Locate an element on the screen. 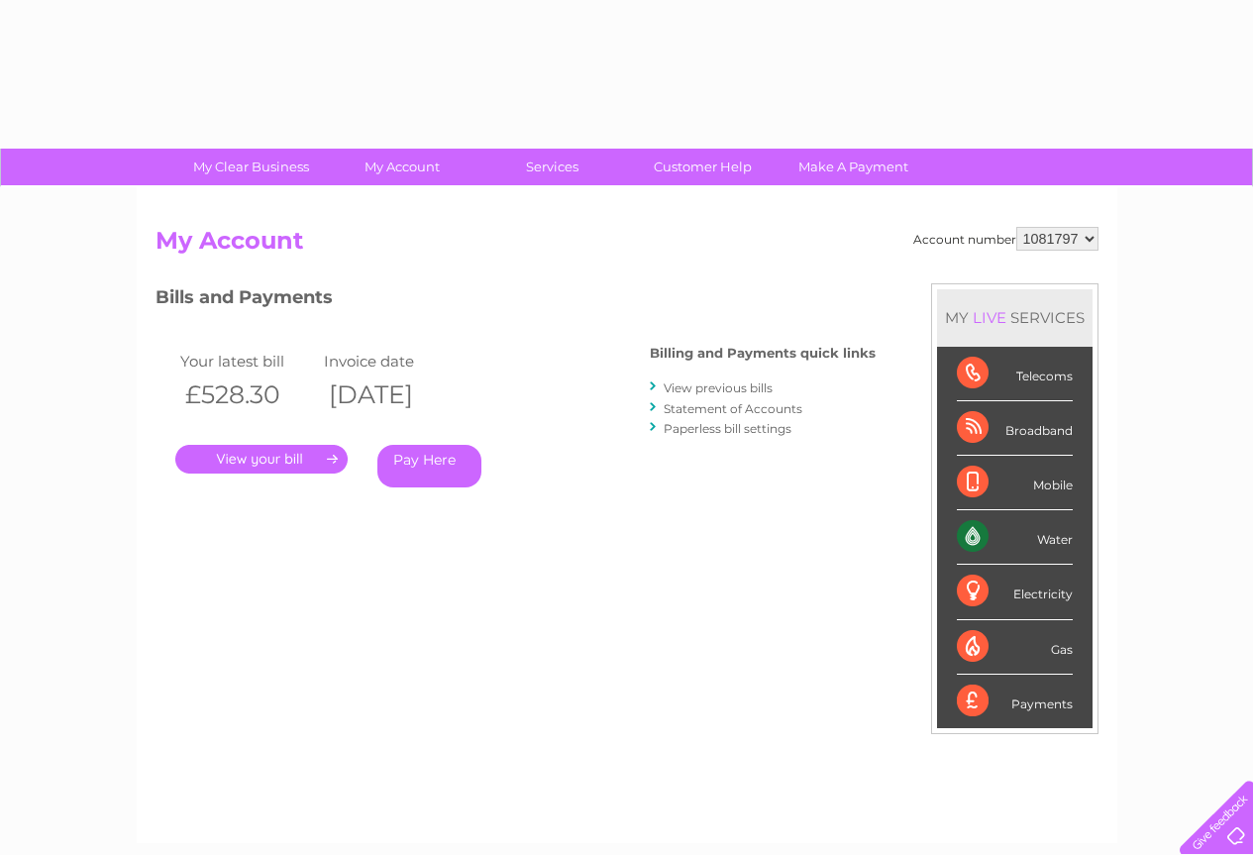 This screenshot has height=855, width=1253. a: Statement of Accounts is located at coordinates (733, 408).